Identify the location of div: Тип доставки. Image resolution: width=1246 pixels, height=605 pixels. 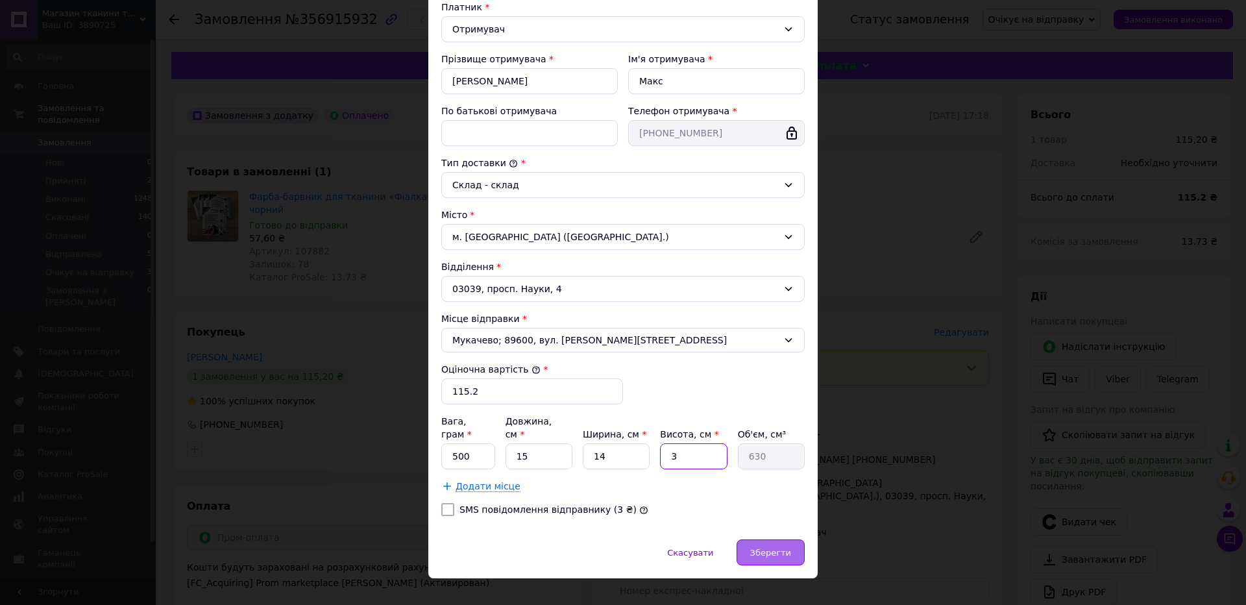
(623, 163).